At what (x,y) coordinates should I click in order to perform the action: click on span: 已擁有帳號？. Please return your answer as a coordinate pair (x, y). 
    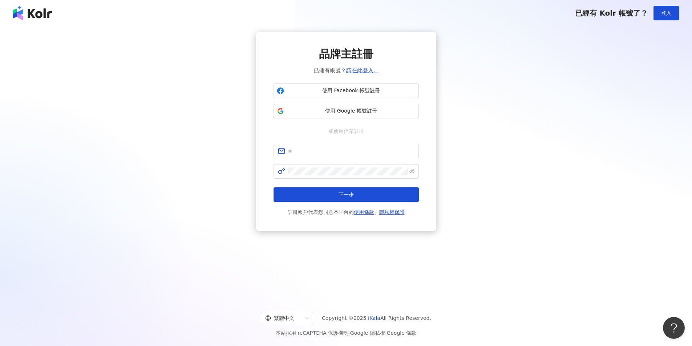
    Looking at the image, I should click on (346, 70).